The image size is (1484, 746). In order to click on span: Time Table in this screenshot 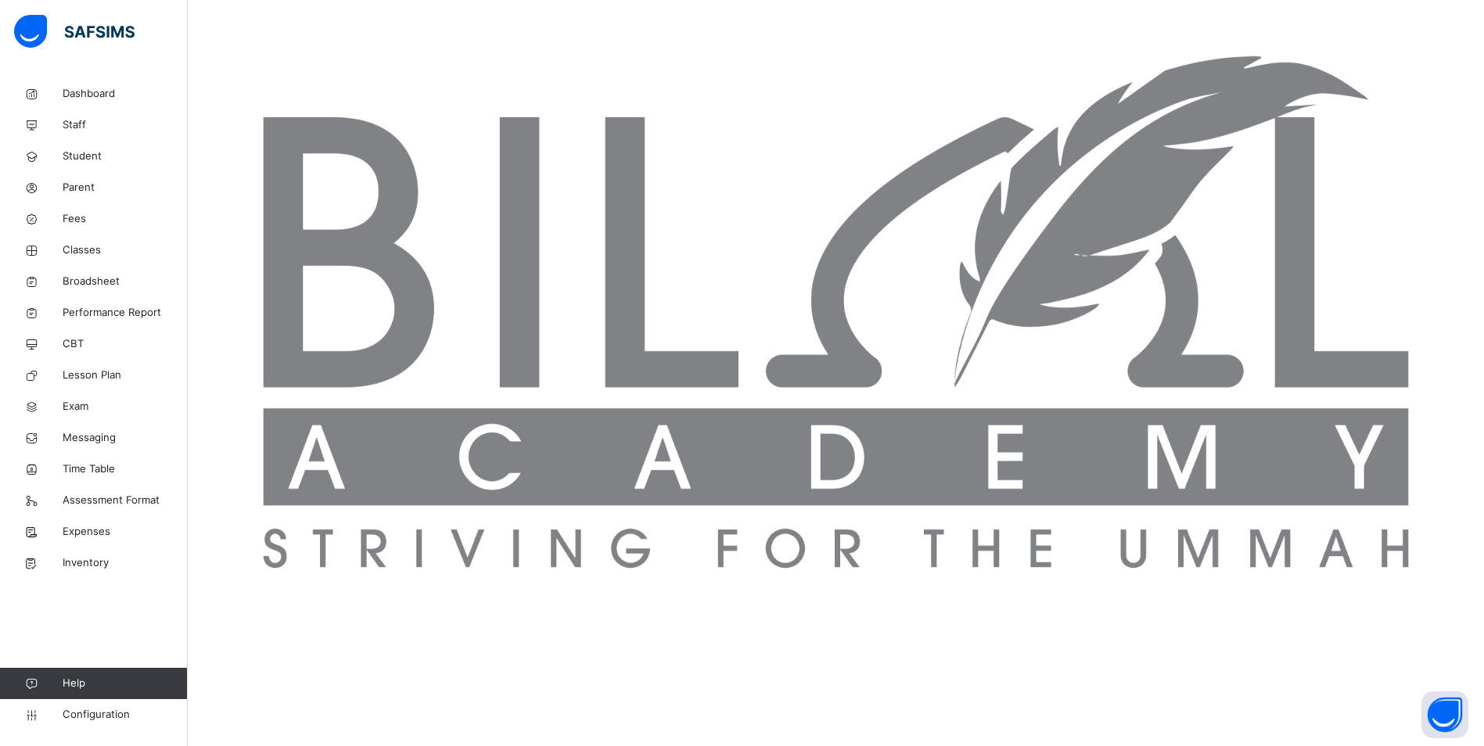, I will do `click(125, 469)`.